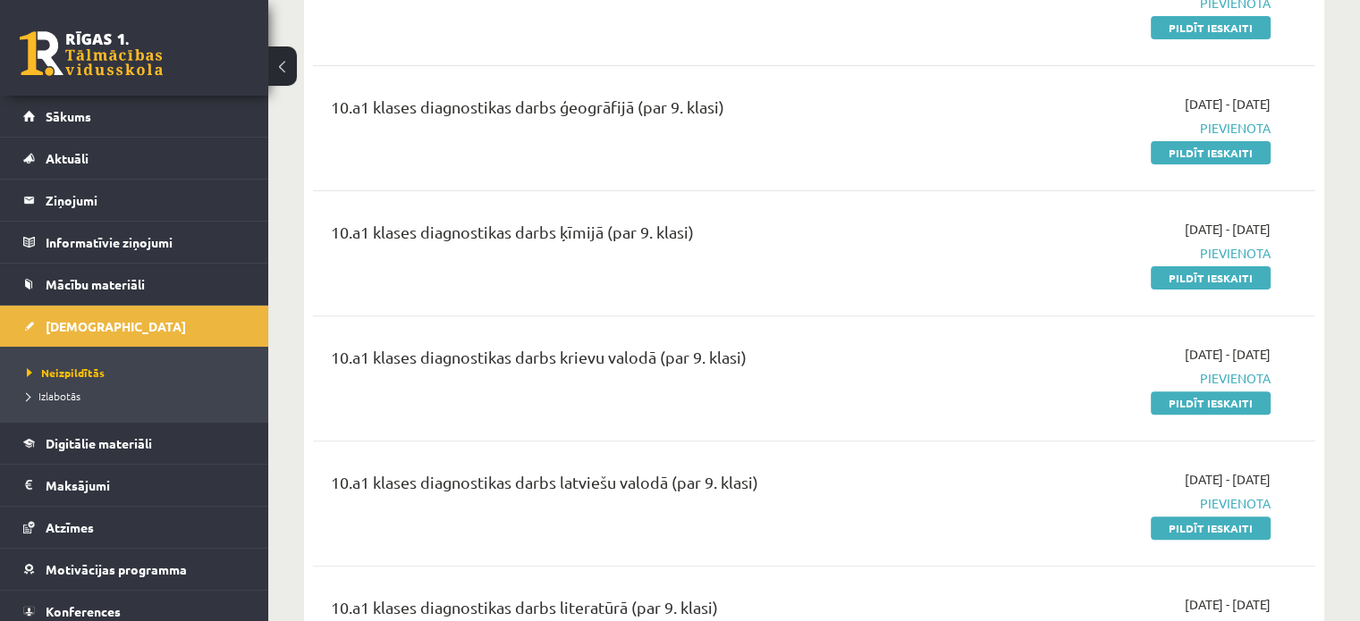  What do you see at coordinates (54, 396) in the screenshot?
I see `span: Izlabotās` at bounding box center [54, 396].